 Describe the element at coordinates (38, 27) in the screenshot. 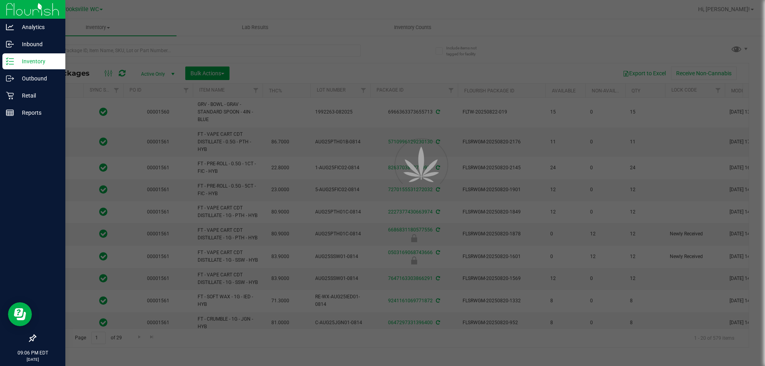

I see `p: Analytics` at that location.